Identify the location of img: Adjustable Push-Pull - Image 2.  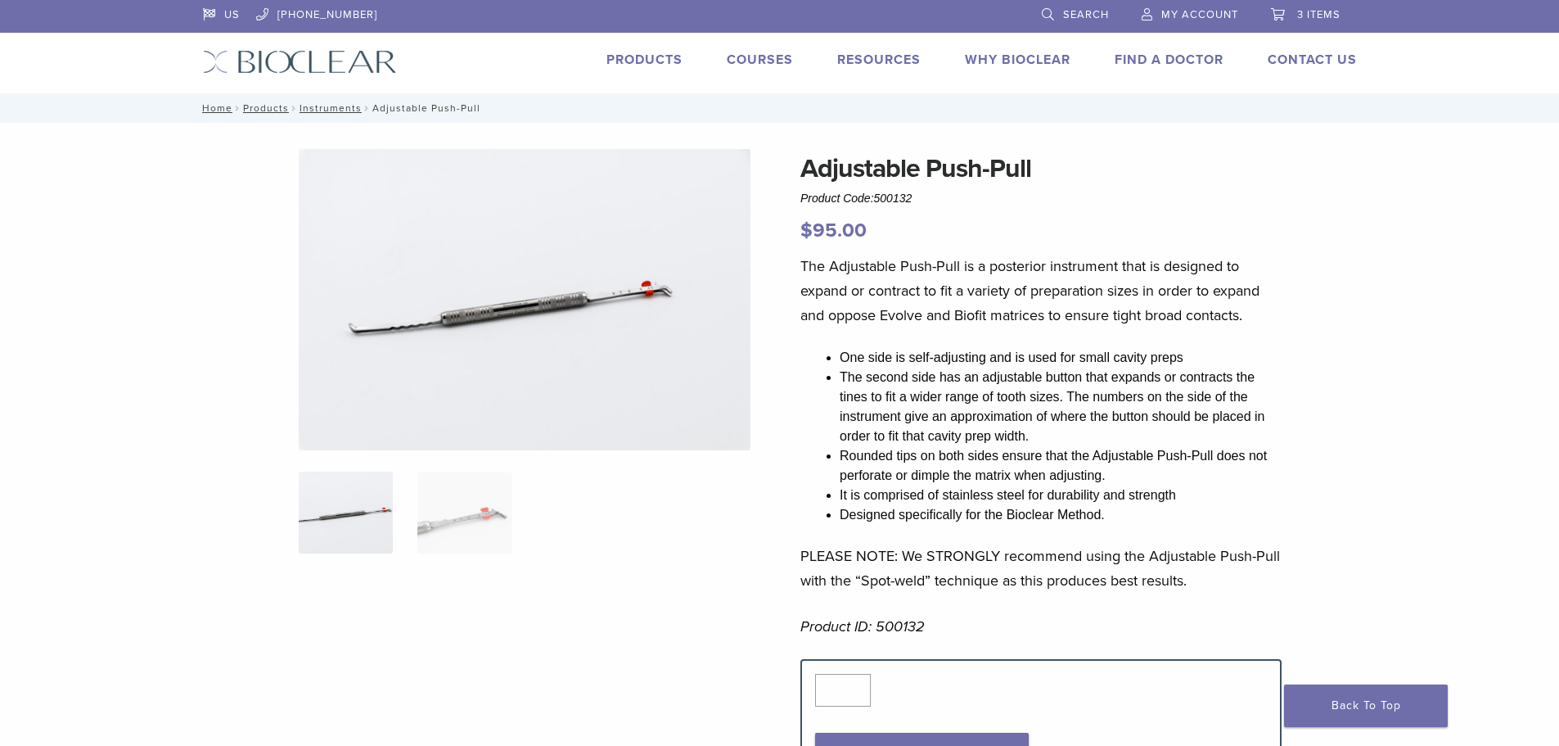
(464, 512).